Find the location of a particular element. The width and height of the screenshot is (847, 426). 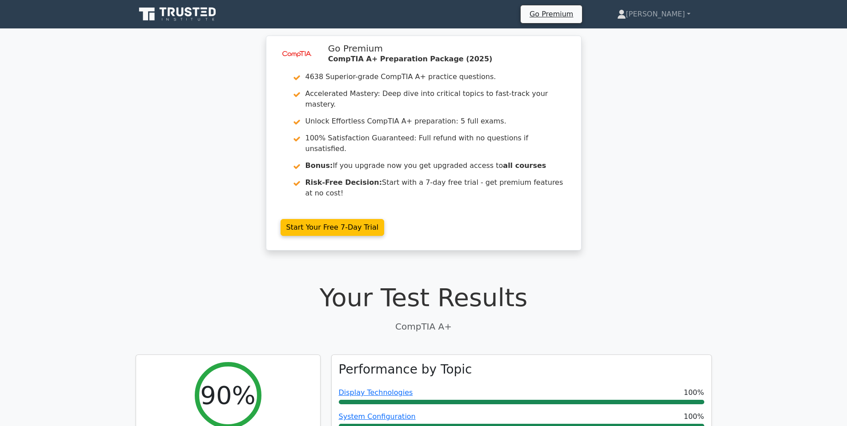

a: Start Your Free 7-Day Trial is located at coordinates (332, 228).